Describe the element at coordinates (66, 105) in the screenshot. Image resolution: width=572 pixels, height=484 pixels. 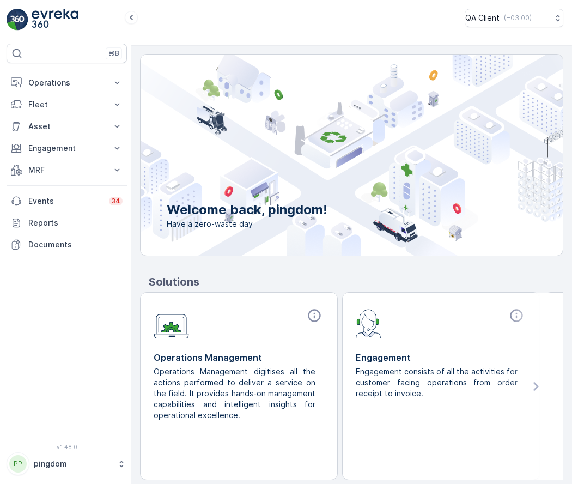
I see `p: Fleet` at that location.